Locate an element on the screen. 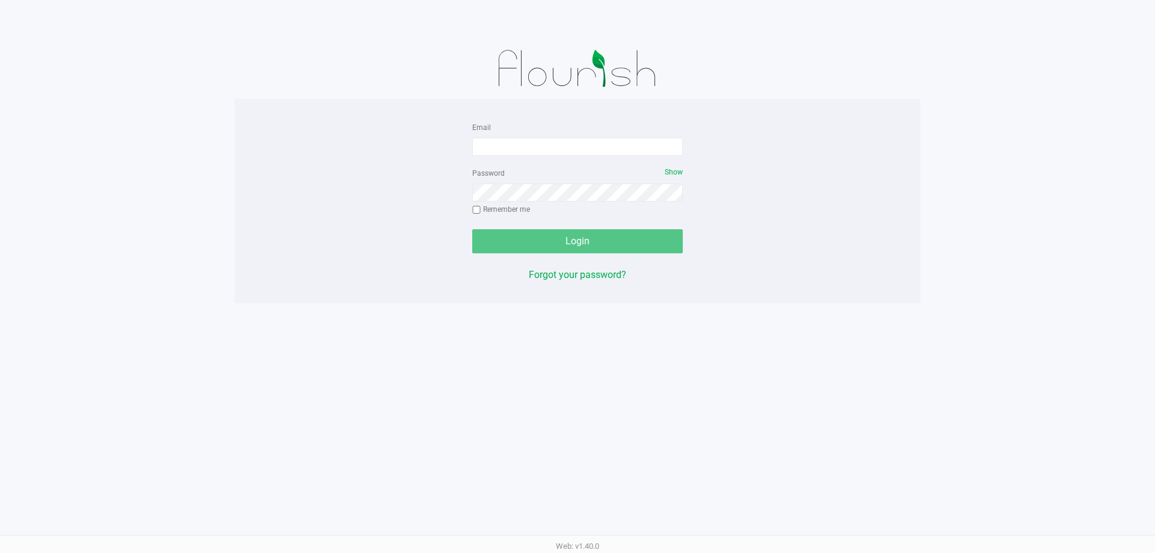 This screenshot has width=1155, height=553. label: Remember me is located at coordinates (501, 209).